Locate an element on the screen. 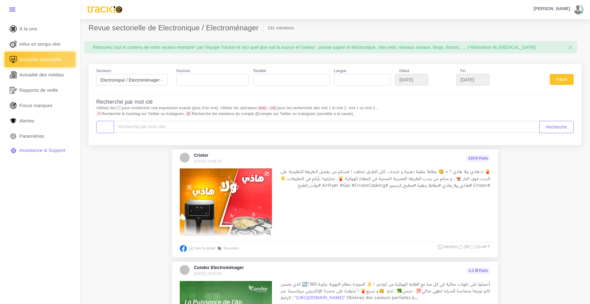 This screenshot has height=304, width=590. img: revue-sectorielle.svg is located at coordinates (13, 60).